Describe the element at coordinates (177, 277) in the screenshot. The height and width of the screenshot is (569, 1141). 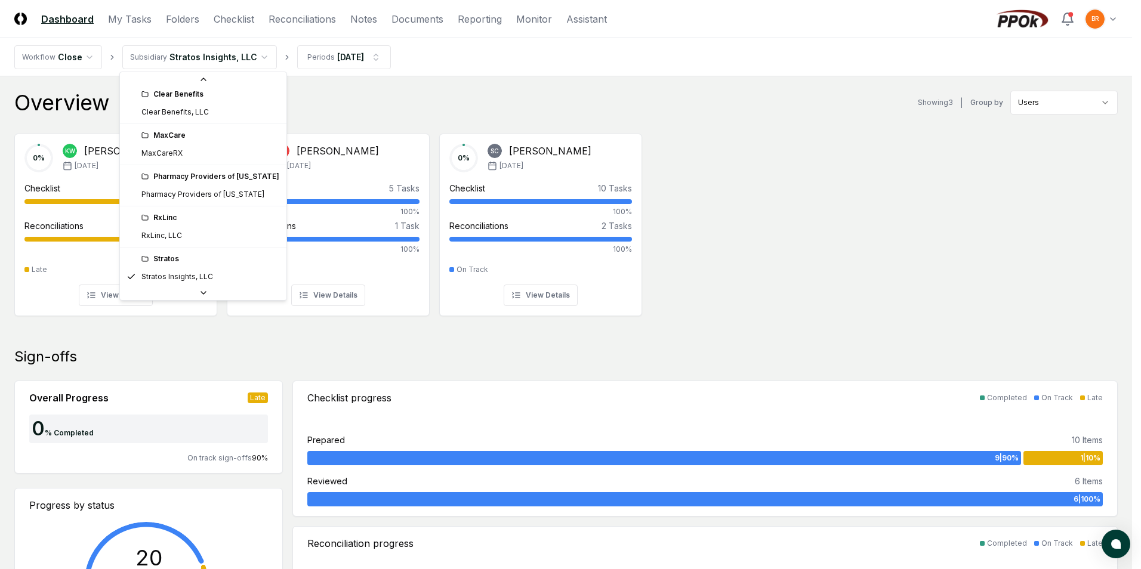
I see `div: Stratos Insights, LLC` at that location.